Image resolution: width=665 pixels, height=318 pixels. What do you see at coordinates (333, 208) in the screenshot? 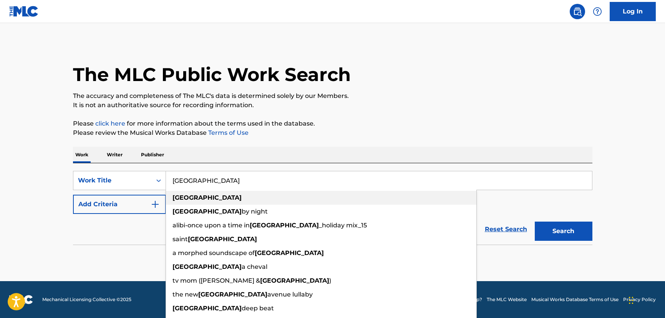
I see `form: Search Form` at bounding box center [333, 208].